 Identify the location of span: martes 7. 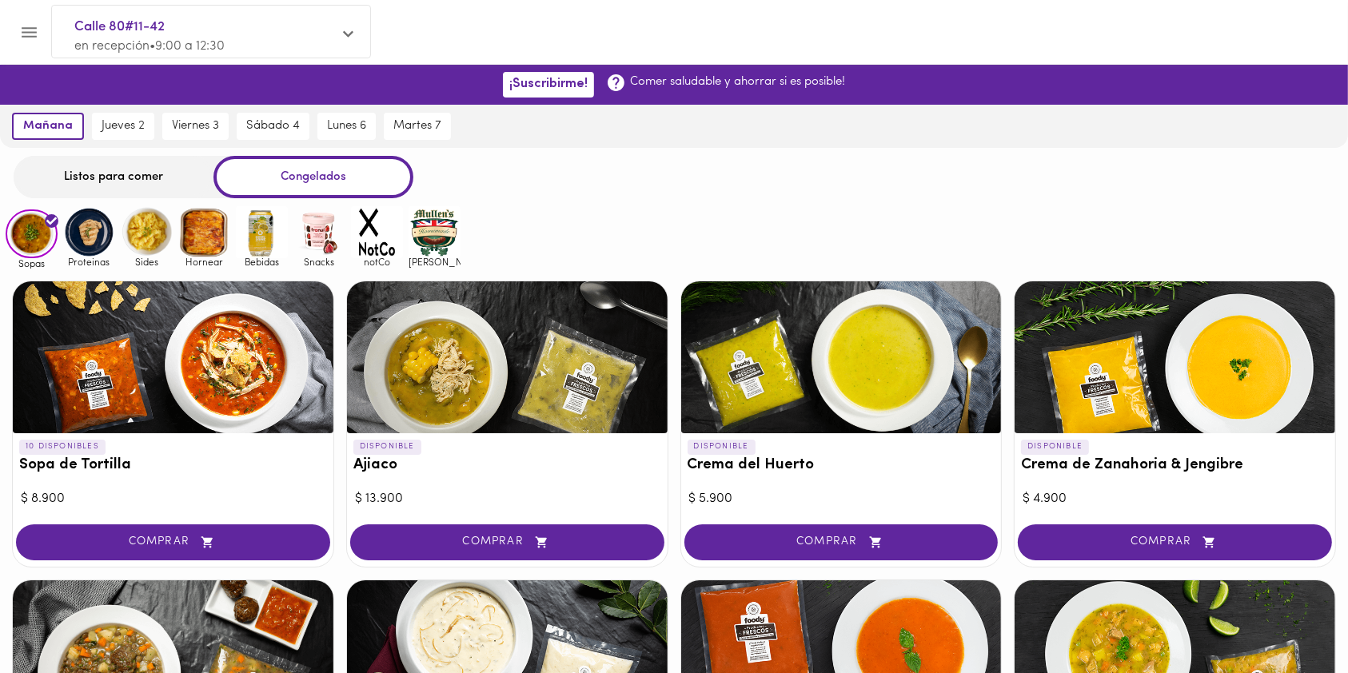
(417, 126).